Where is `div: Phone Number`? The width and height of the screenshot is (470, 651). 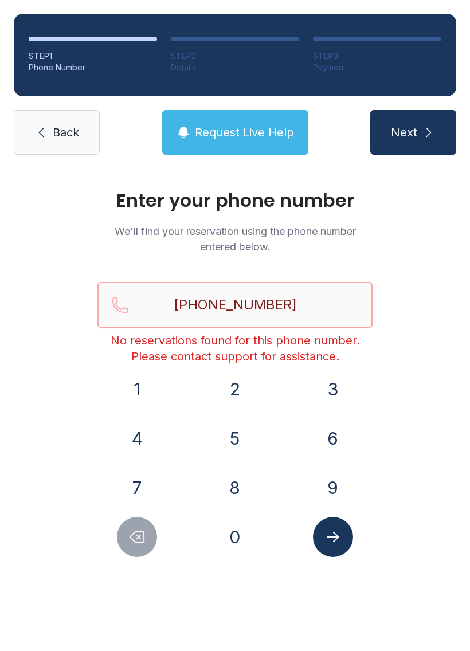 div: Phone Number is located at coordinates (93, 68).